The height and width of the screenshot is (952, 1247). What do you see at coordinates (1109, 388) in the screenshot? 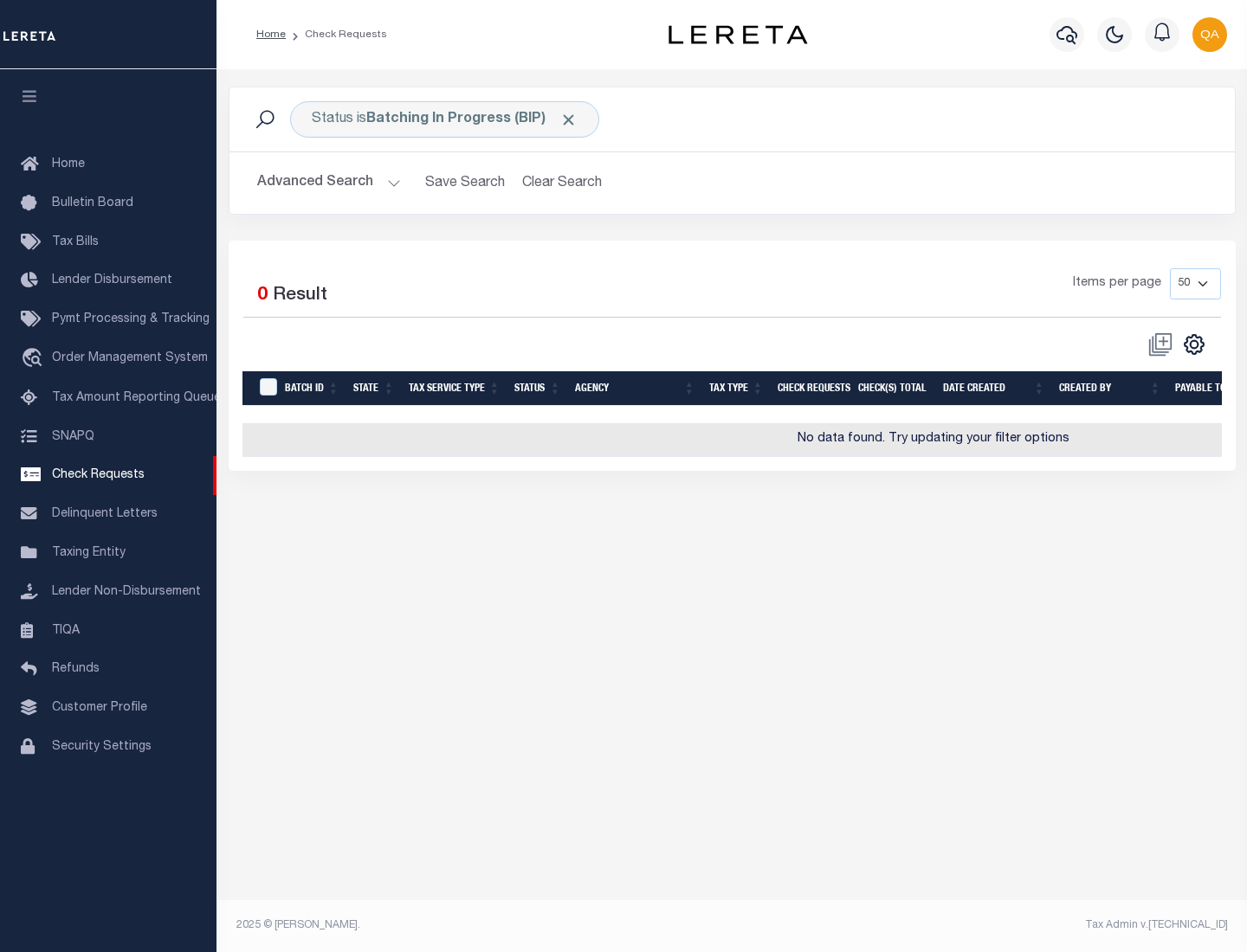
I see `th: Created By: activate to sort column ascending` at bounding box center [1109, 388].